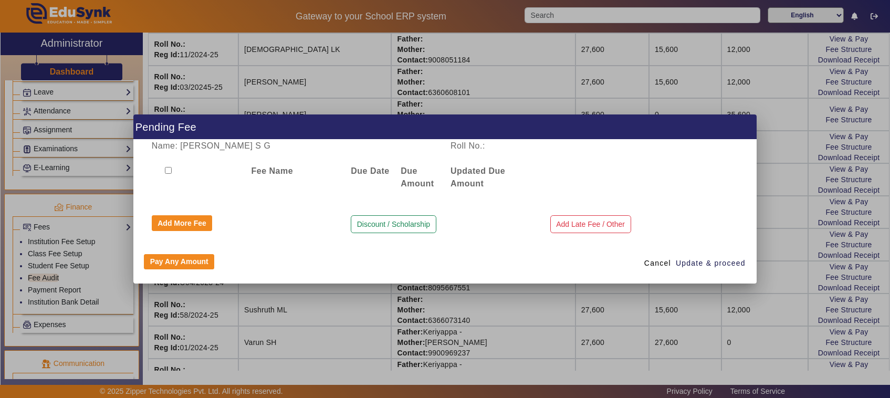  Describe the element at coordinates (445, 127) in the screenshot. I see `h1: Pending Fee` at that location.